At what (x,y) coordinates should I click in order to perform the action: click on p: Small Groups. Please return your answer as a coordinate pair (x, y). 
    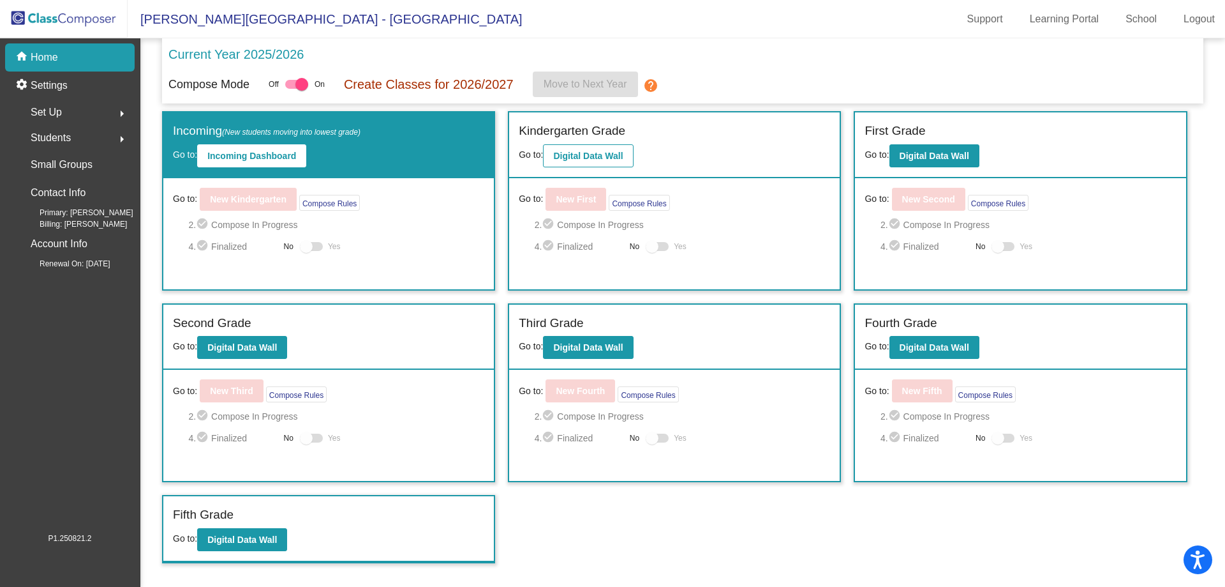
    Looking at the image, I should click on (61, 165).